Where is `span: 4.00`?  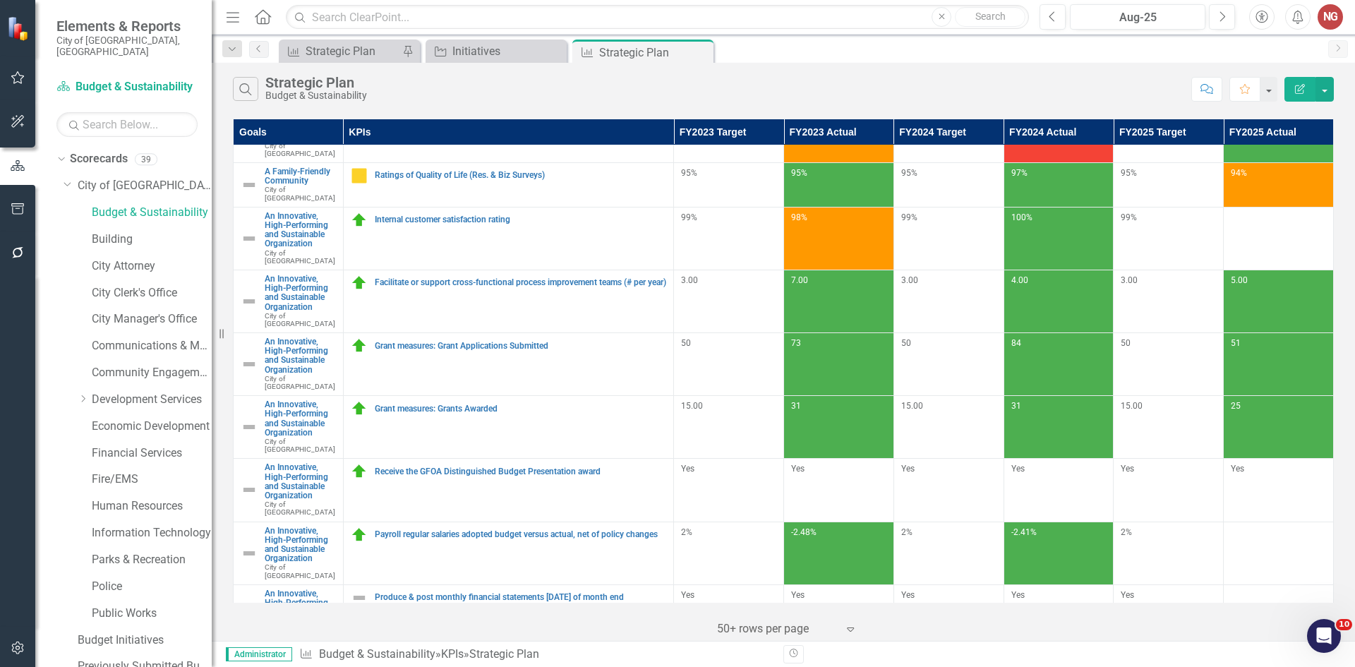 span: 4.00 is located at coordinates (1020, 280).